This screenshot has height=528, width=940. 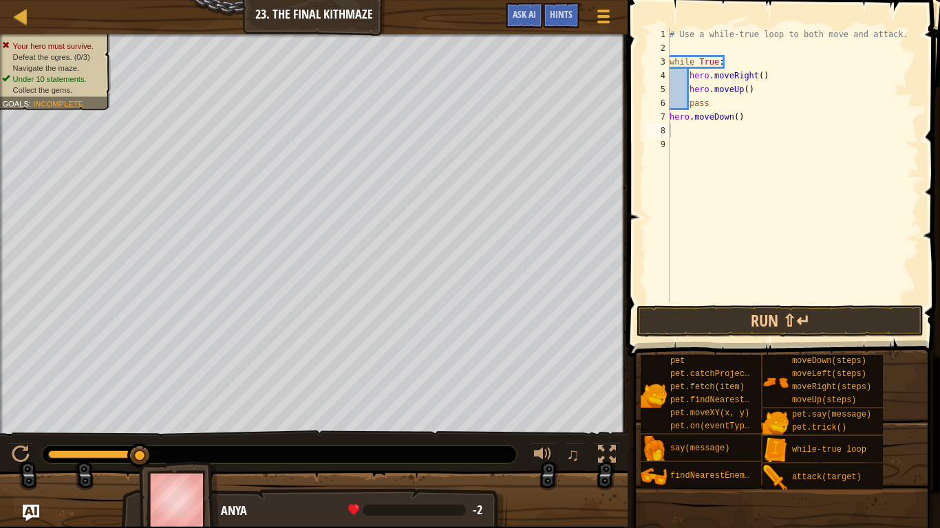 I want to click on span: moveDown(steps), so click(x=829, y=361).